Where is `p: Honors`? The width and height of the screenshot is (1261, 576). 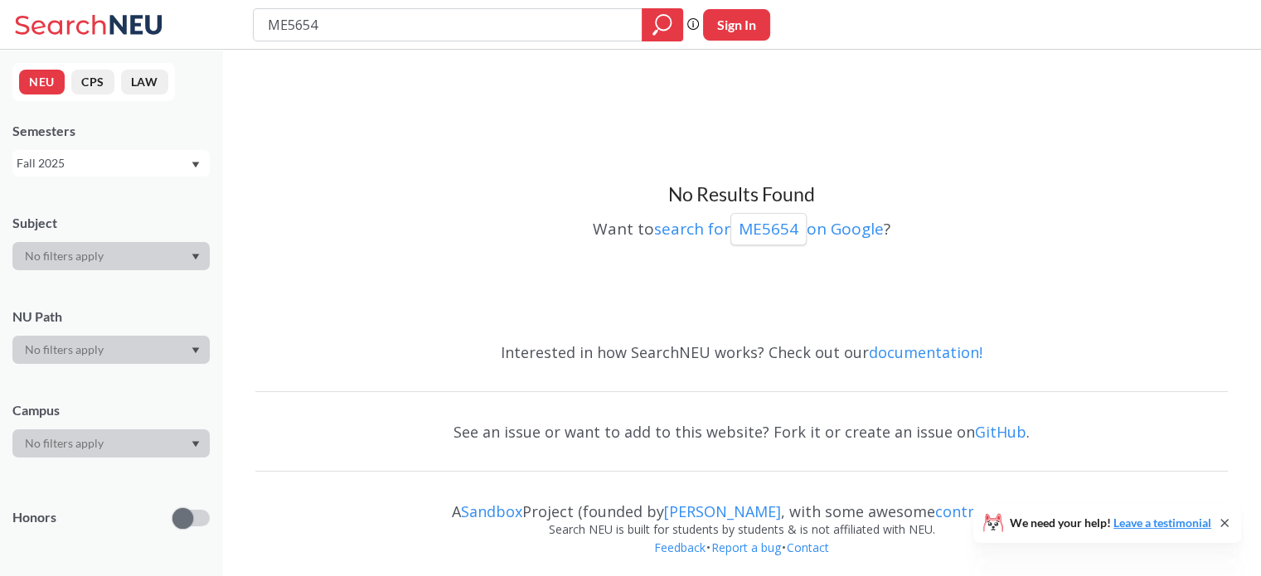
p: Honors is located at coordinates (34, 517).